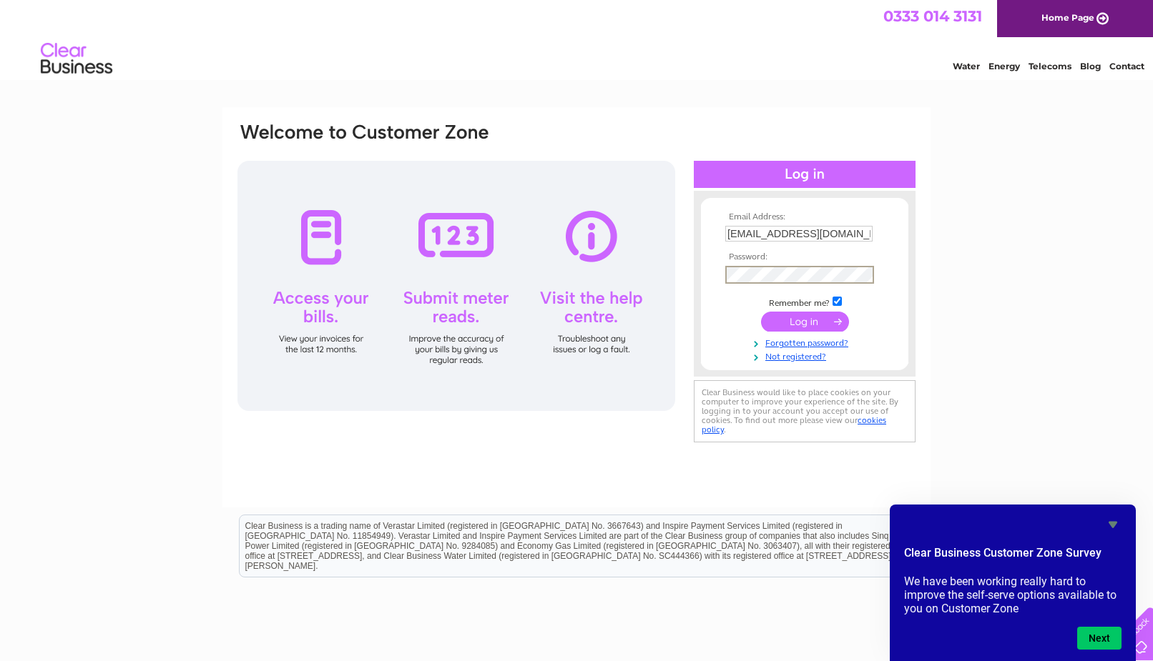 The height and width of the screenshot is (661, 1153). Describe the element at coordinates (794, 425) in the screenshot. I see `a: cookies policy` at that location.